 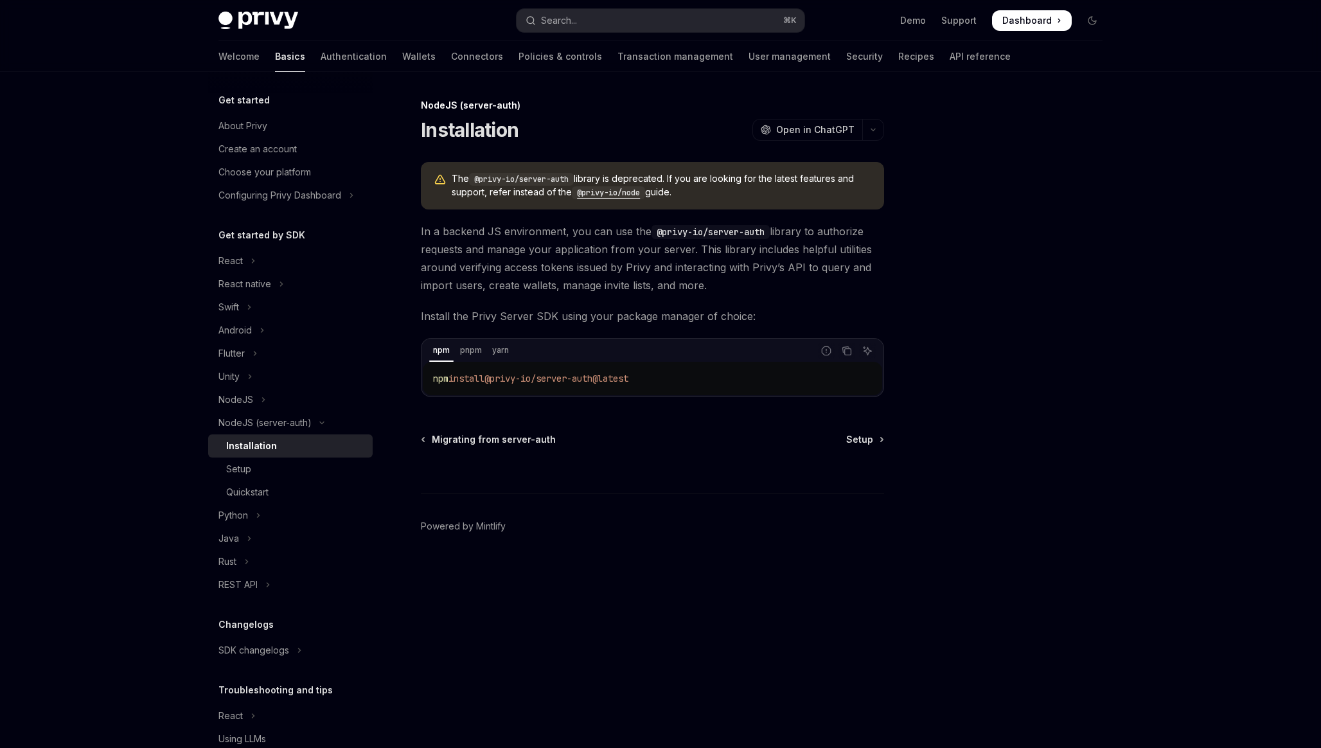 What do you see at coordinates (860, 440) in the screenshot?
I see `span: Setup` at bounding box center [860, 440].